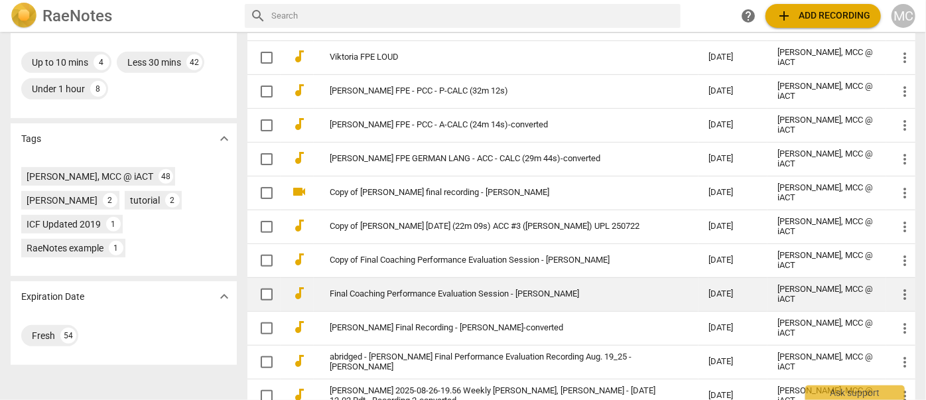  Describe the element at coordinates (64, 224) in the screenshot. I see `div: ICF Updated 2019` at that location.